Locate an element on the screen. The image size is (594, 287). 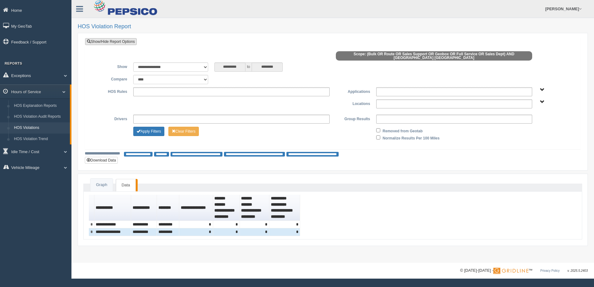
label: HOS Rules is located at coordinates (110, 91).